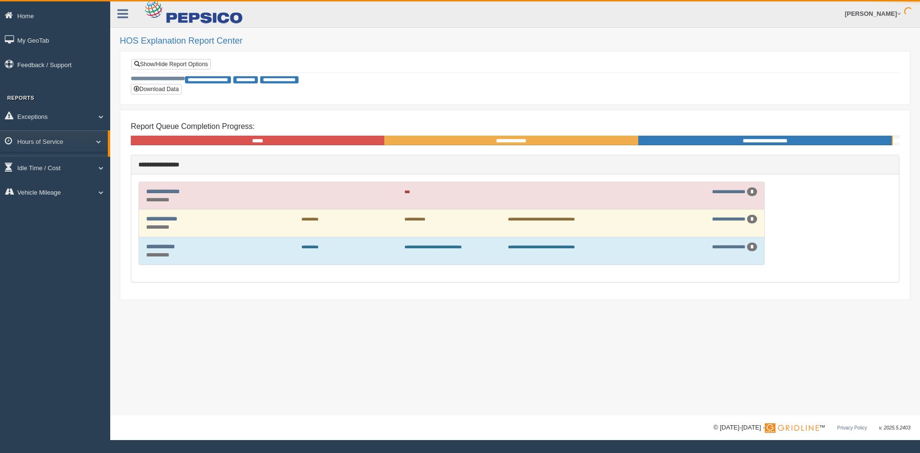 The width and height of the screenshot is (920, 453). What do you see at coordinates (515, 41) in the screenshot?
I see `h2: HOS Explanation Report Center` at bounding box center [515, 41].